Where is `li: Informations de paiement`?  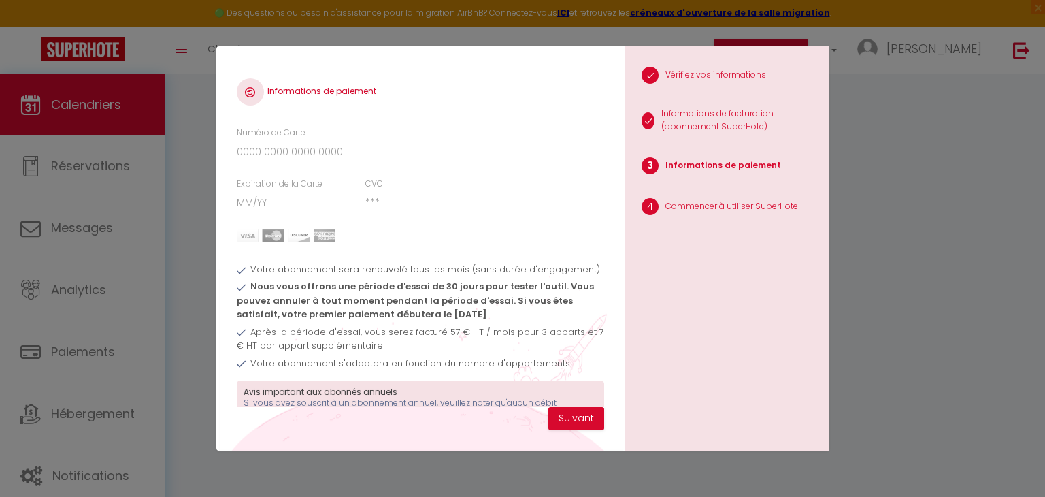 li: Informations de paiement is located at coordinates (727, 167).